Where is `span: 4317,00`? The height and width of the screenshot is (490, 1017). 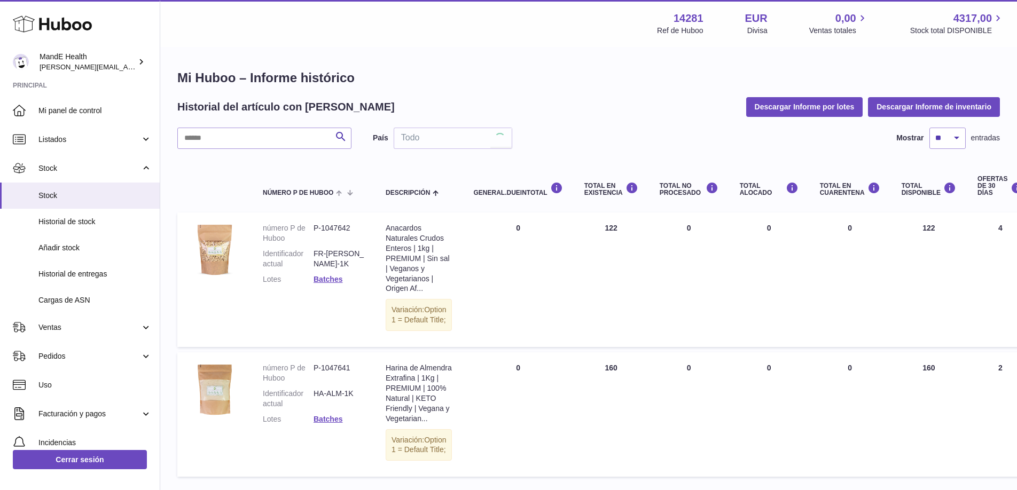 span: 4317,00 is located at coordinates (972, 18).